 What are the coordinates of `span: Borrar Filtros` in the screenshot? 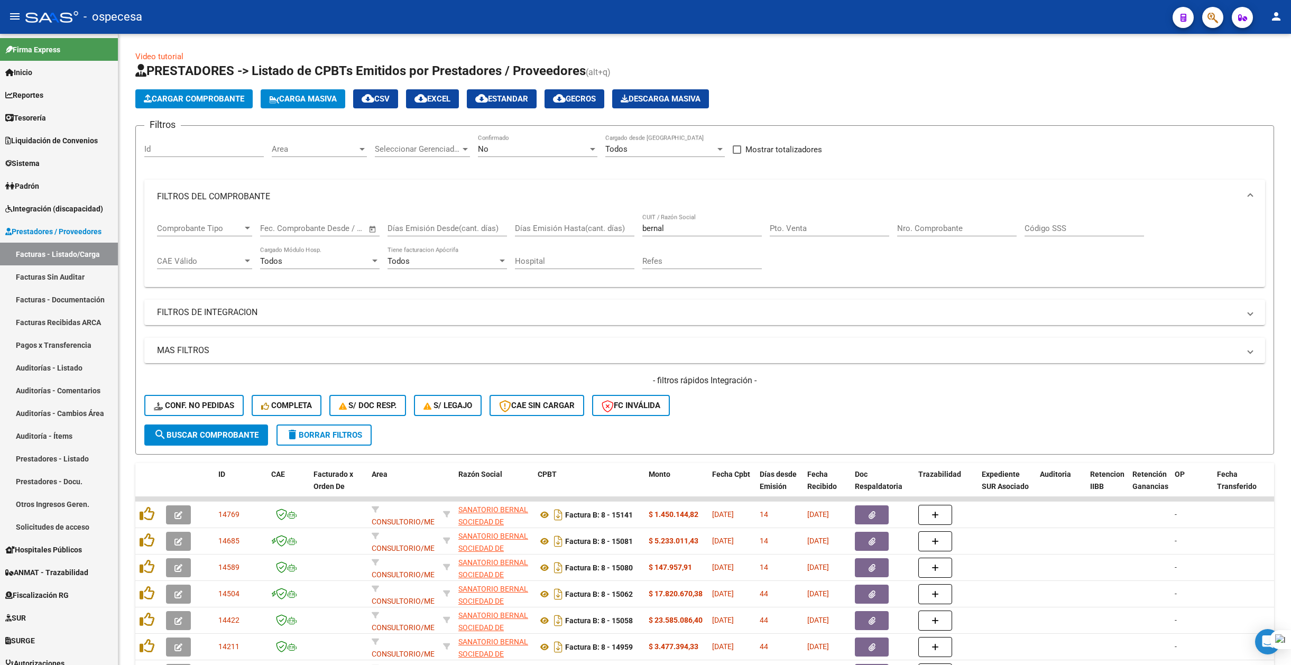 It's located at (324, 435).